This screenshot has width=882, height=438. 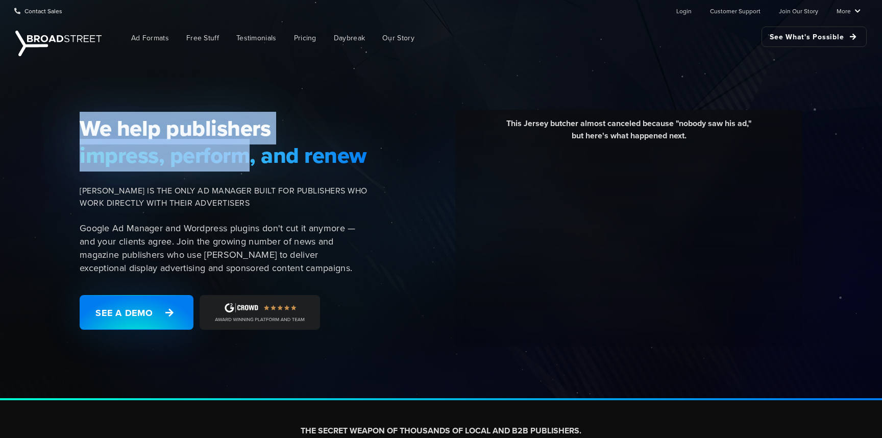 I want to click on span: We help publishers, so click(x=223, y=128).